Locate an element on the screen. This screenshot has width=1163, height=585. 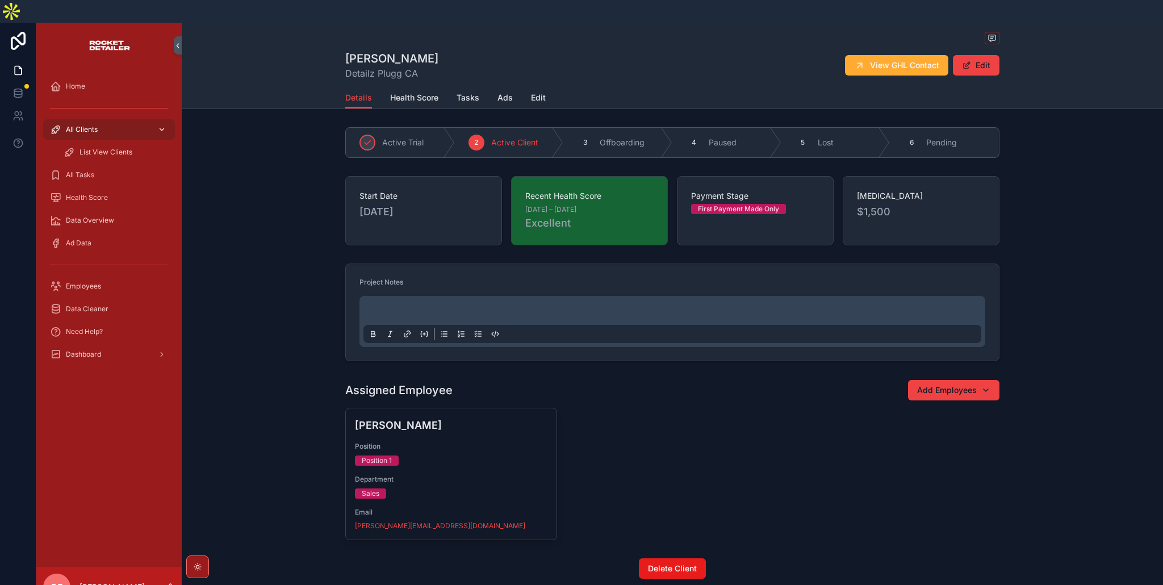
button: View GHL Contact is located at coordinates (897, 65).